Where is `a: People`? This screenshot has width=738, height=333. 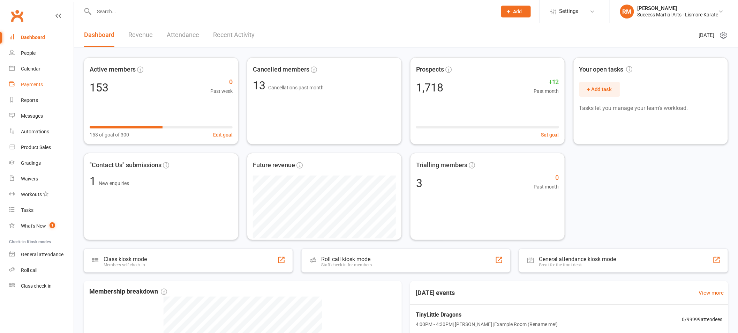
a: People is located at coordinates (41, 53).